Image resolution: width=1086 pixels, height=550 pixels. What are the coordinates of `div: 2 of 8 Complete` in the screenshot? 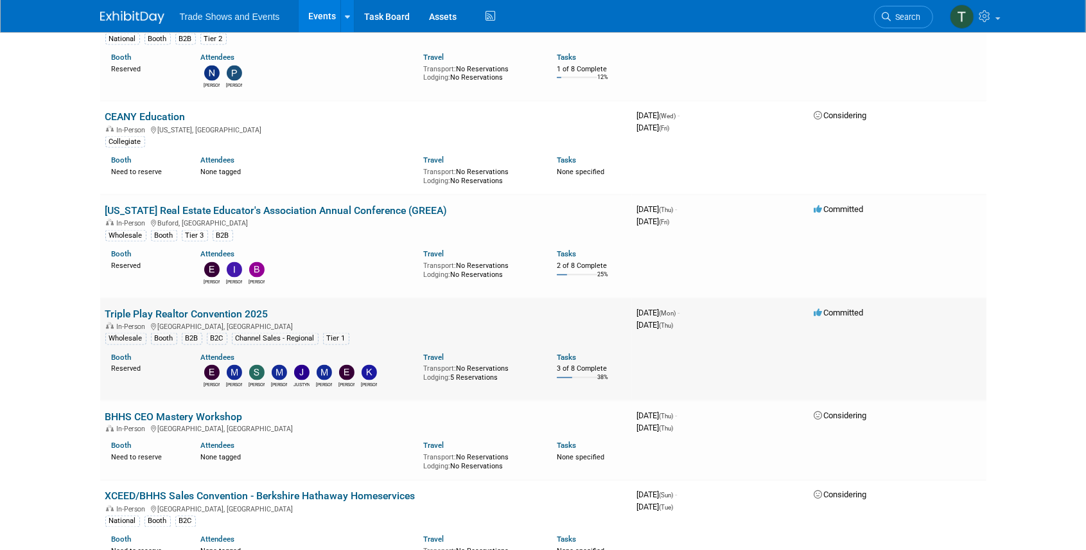 It's located at (592, 266).